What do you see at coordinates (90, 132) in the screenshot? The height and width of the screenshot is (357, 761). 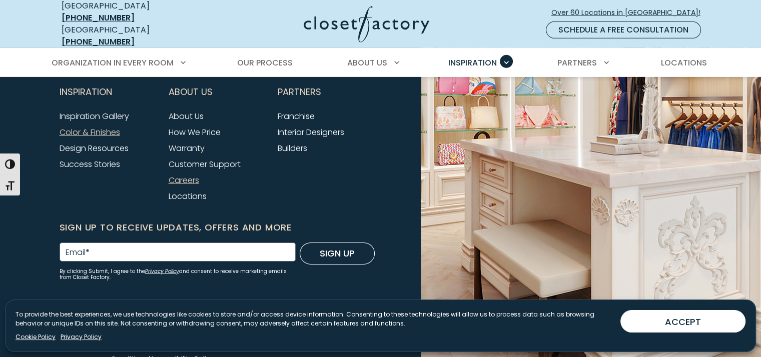 I see `a: Color & Finishes` at bounding box center [90, 132].